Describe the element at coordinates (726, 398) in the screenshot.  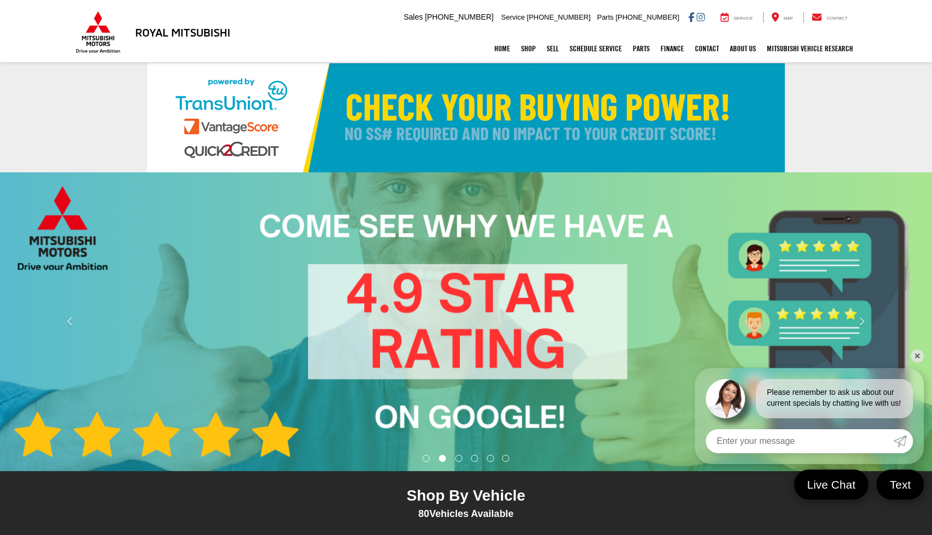
I see `img: Agent profile photo` at that location.